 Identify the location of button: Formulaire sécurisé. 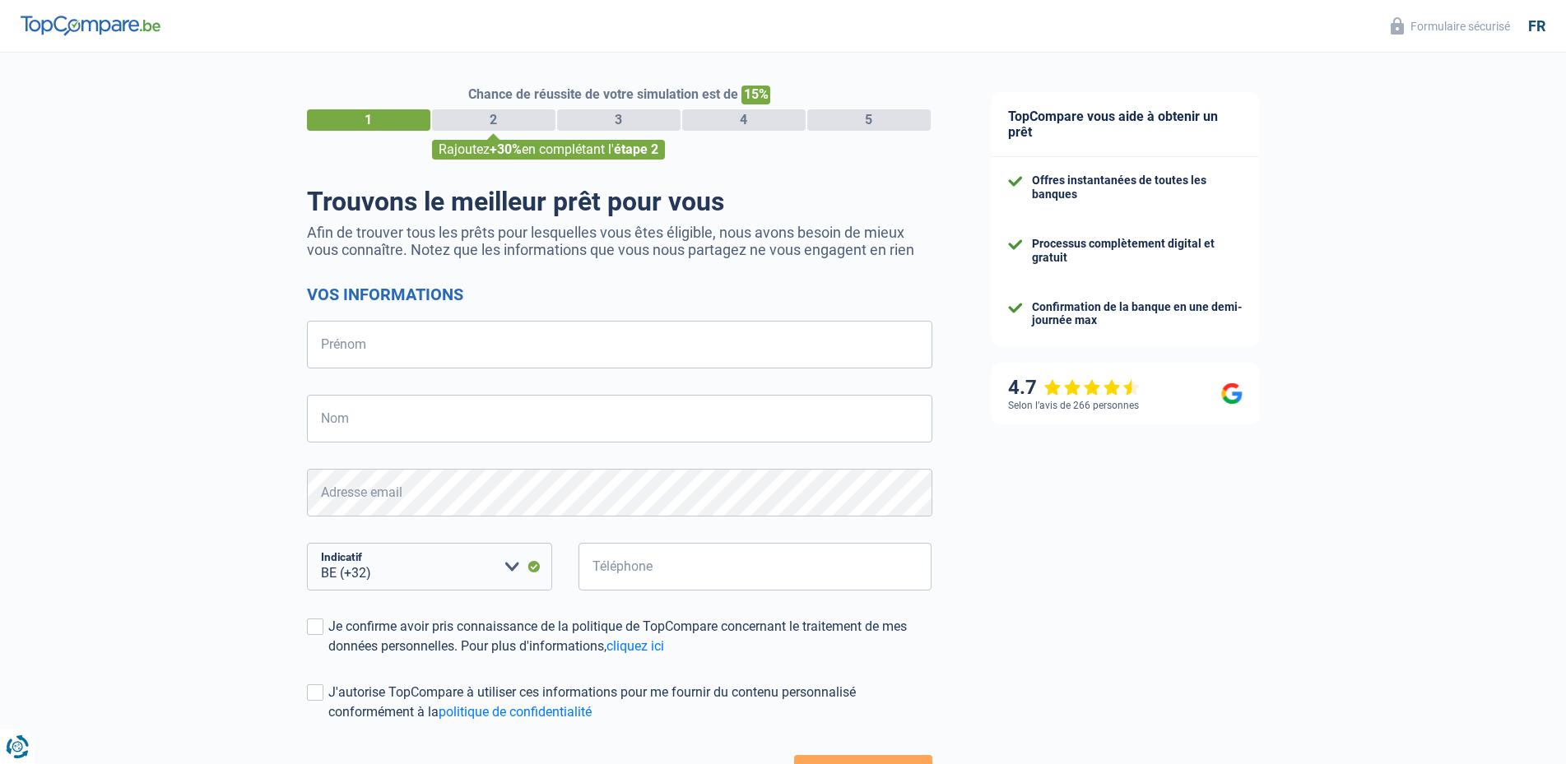
(1450, 26).